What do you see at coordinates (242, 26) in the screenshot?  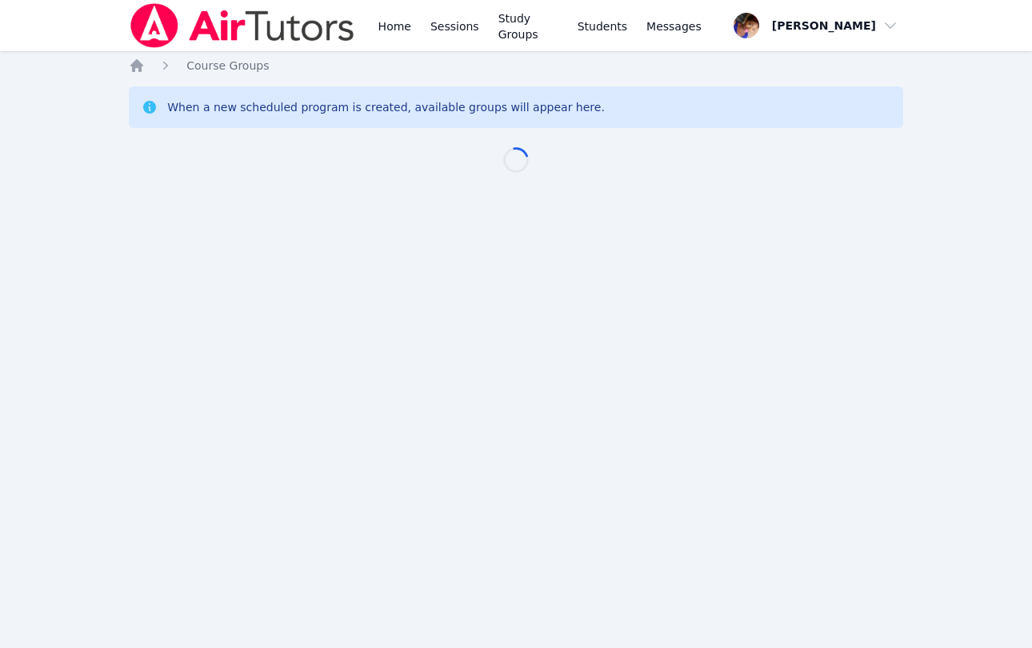 I see `img: Air Tutors` at bounding box center [242, 26].